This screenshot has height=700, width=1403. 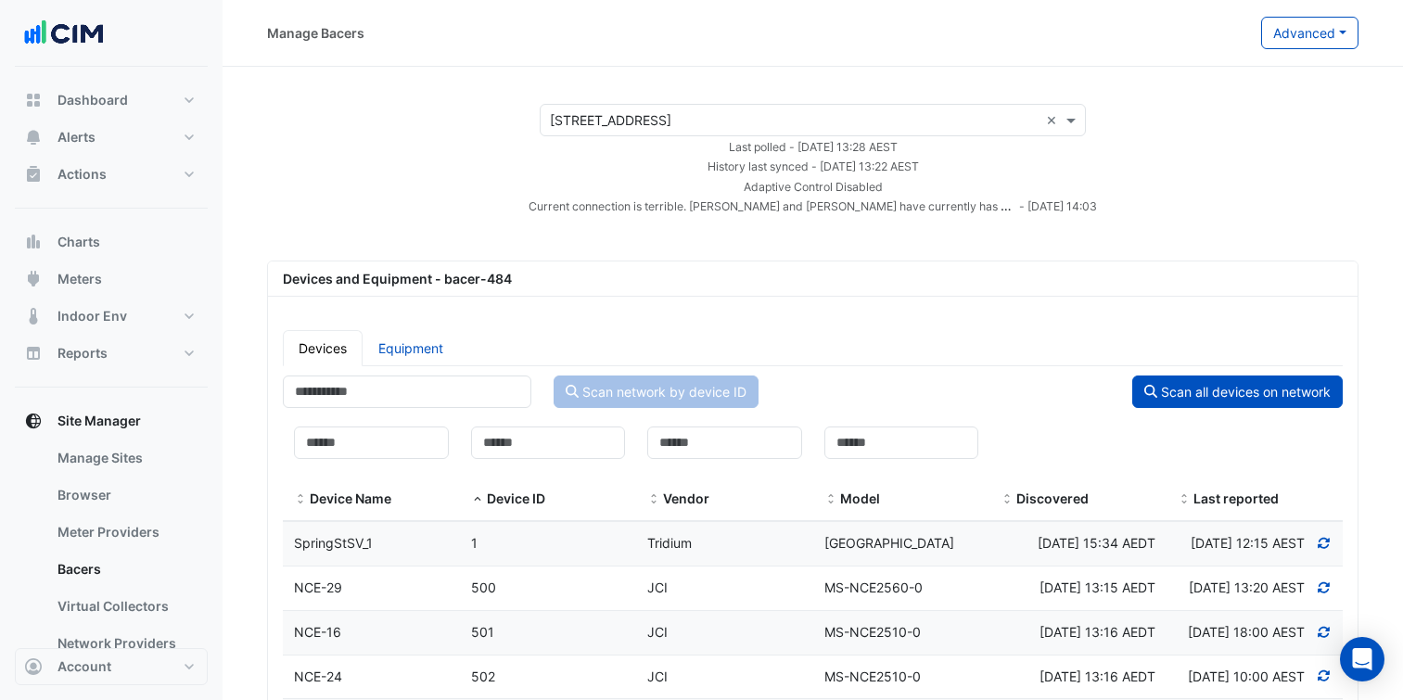 I want to click on span: Account, so click(x=84, y=667).